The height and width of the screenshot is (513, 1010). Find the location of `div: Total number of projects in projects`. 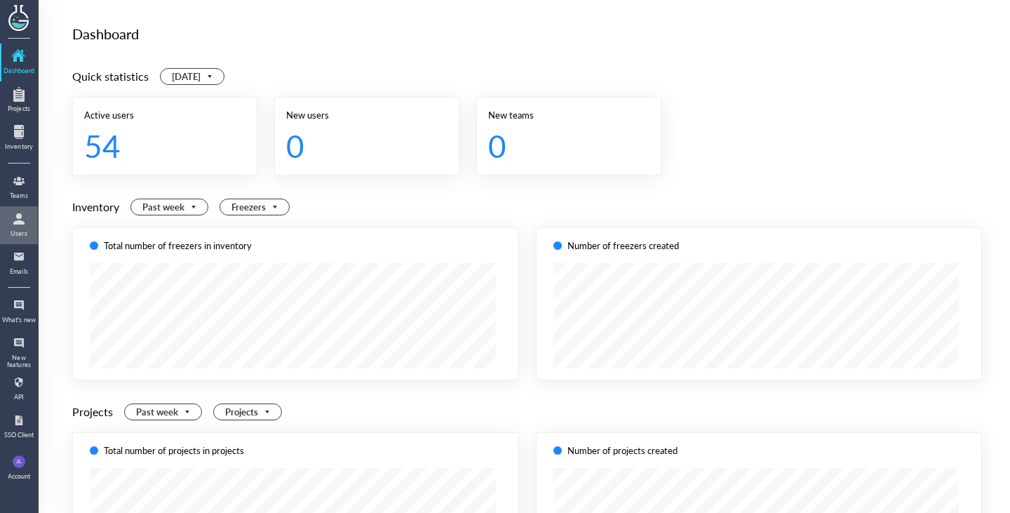

div: Total number of projects in projects is located at coordinates (174, 450).